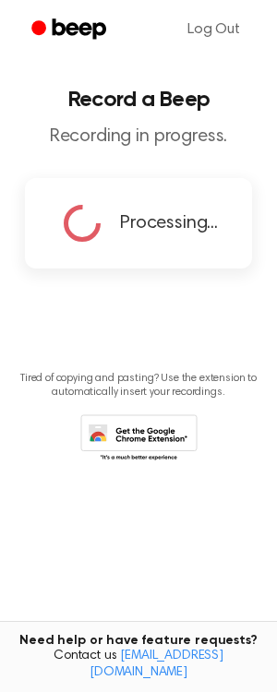 This screenshot has width=277, height=692. Describe the element at coordinates (138, 385) in the screenshot. I see `p: Tired of copying and pasting? Use the extension to automatically insert your recordings.` at that location.